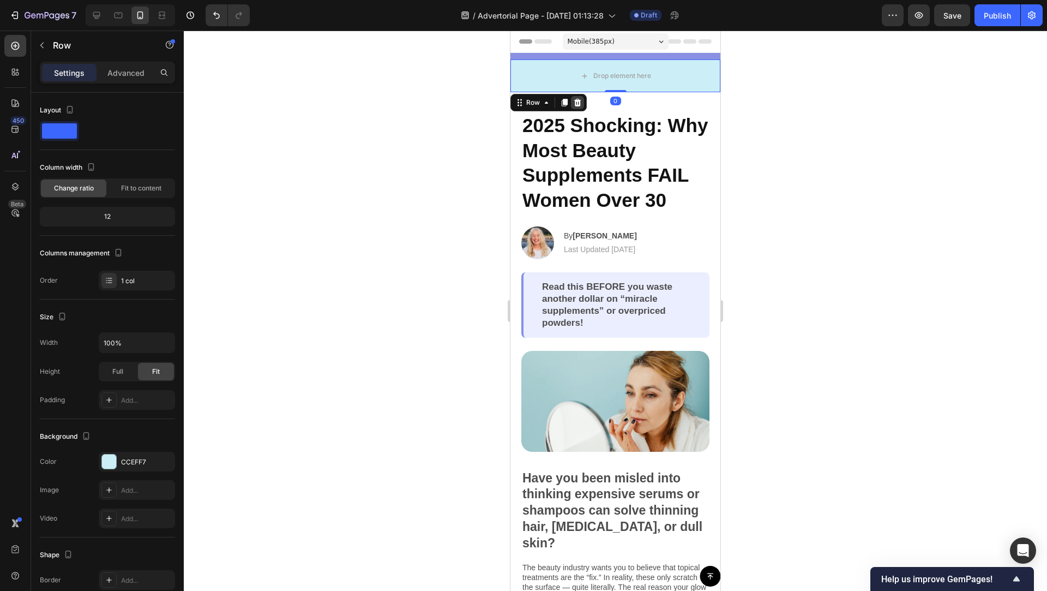  I want to click on span: Save, so click(952, 15).